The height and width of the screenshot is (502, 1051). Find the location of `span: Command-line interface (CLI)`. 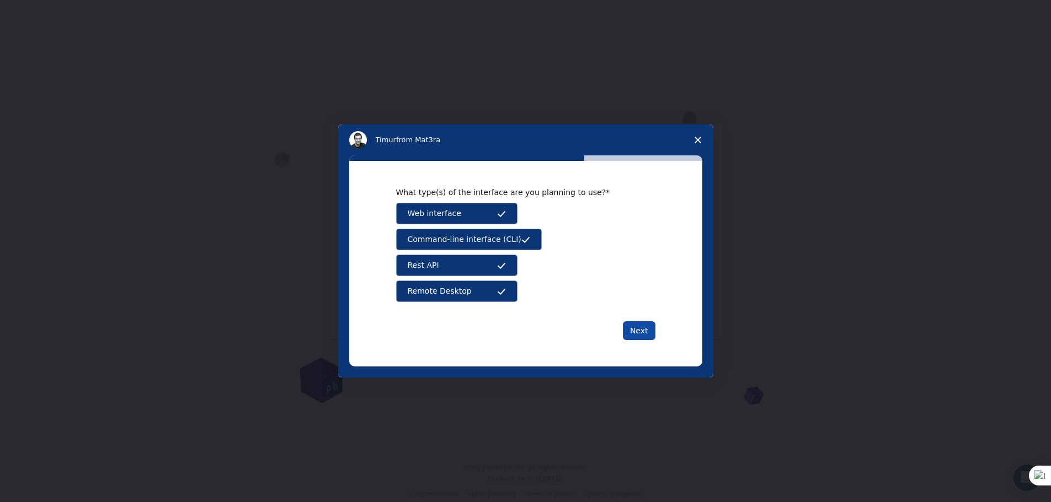

span: Command-line interface (CLI) is located at coordinates (464, 239).